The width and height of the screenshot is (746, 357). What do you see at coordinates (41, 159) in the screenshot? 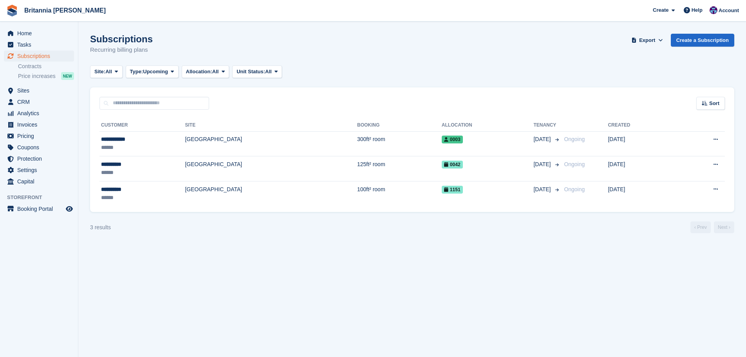
I see `span: Protection` at bounding box center [41, 159].